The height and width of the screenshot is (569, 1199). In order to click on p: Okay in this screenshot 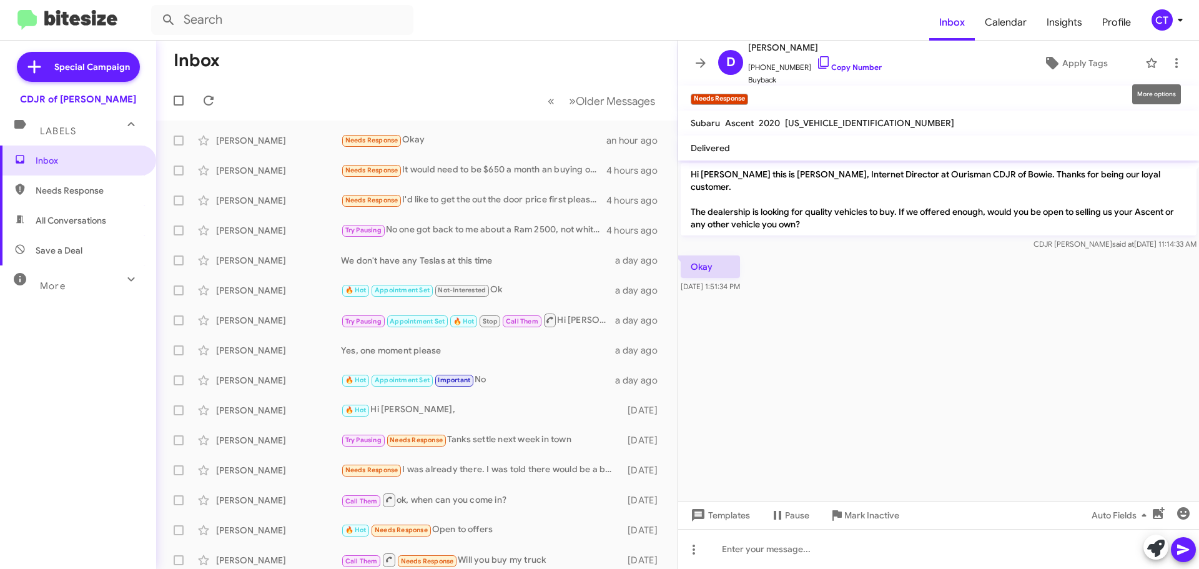, I will do `click(710, 267)`.